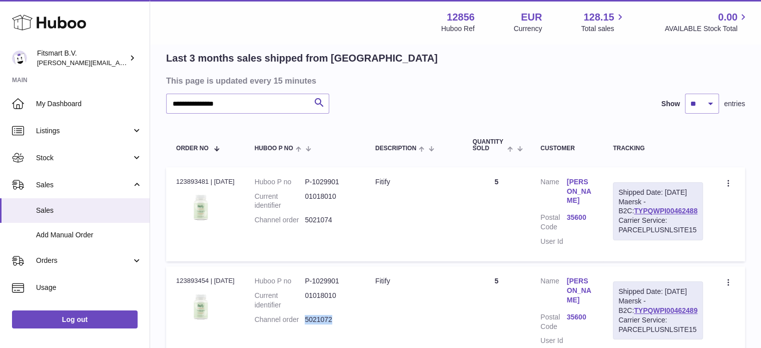 This screenshot has width=761, height=348. I want to click on span: 0.00, so click(728, 17).